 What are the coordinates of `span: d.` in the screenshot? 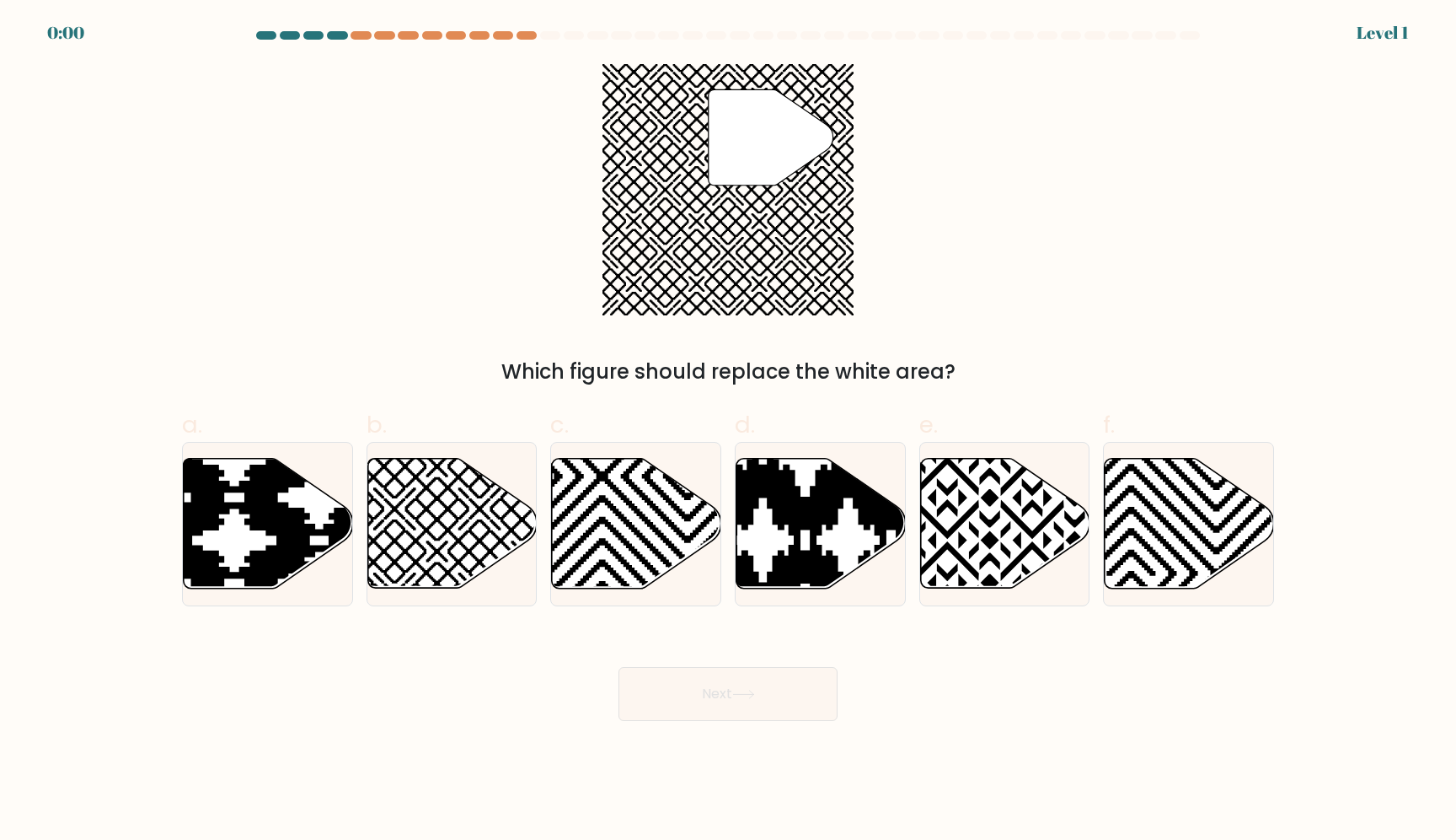 It's located at (745, 424).